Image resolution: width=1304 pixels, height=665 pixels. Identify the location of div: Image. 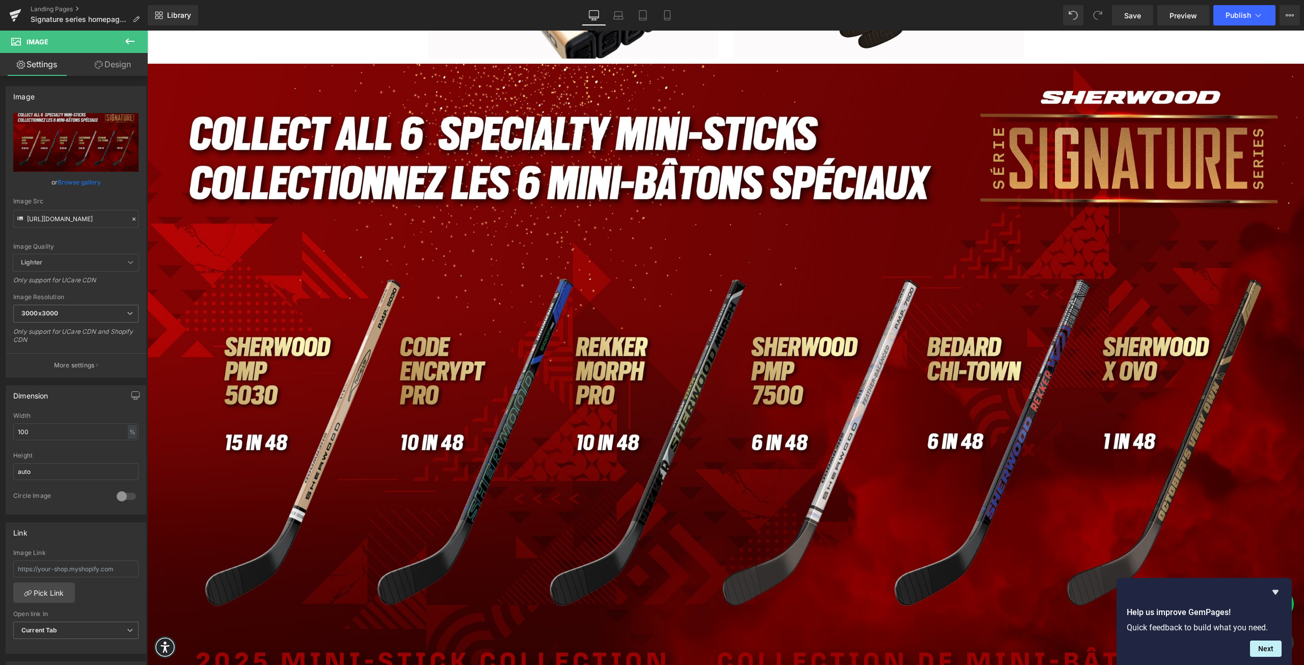
(24, 94).